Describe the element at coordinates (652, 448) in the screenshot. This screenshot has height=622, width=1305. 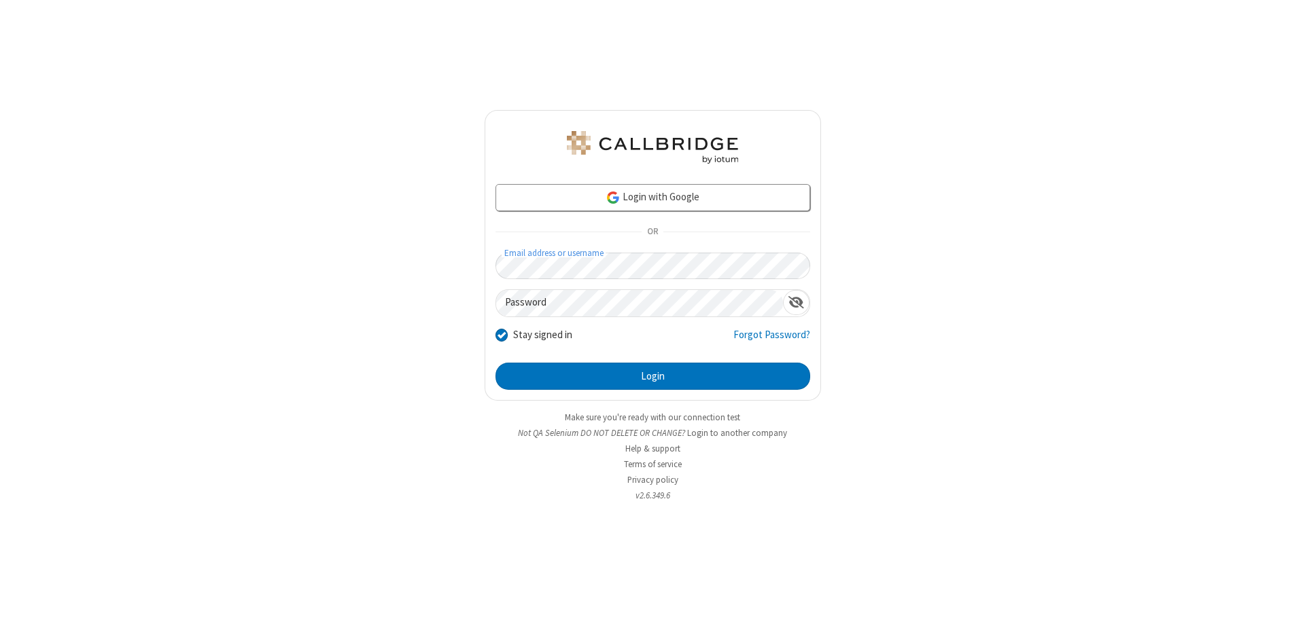
I see `a: Help & support` at that location.